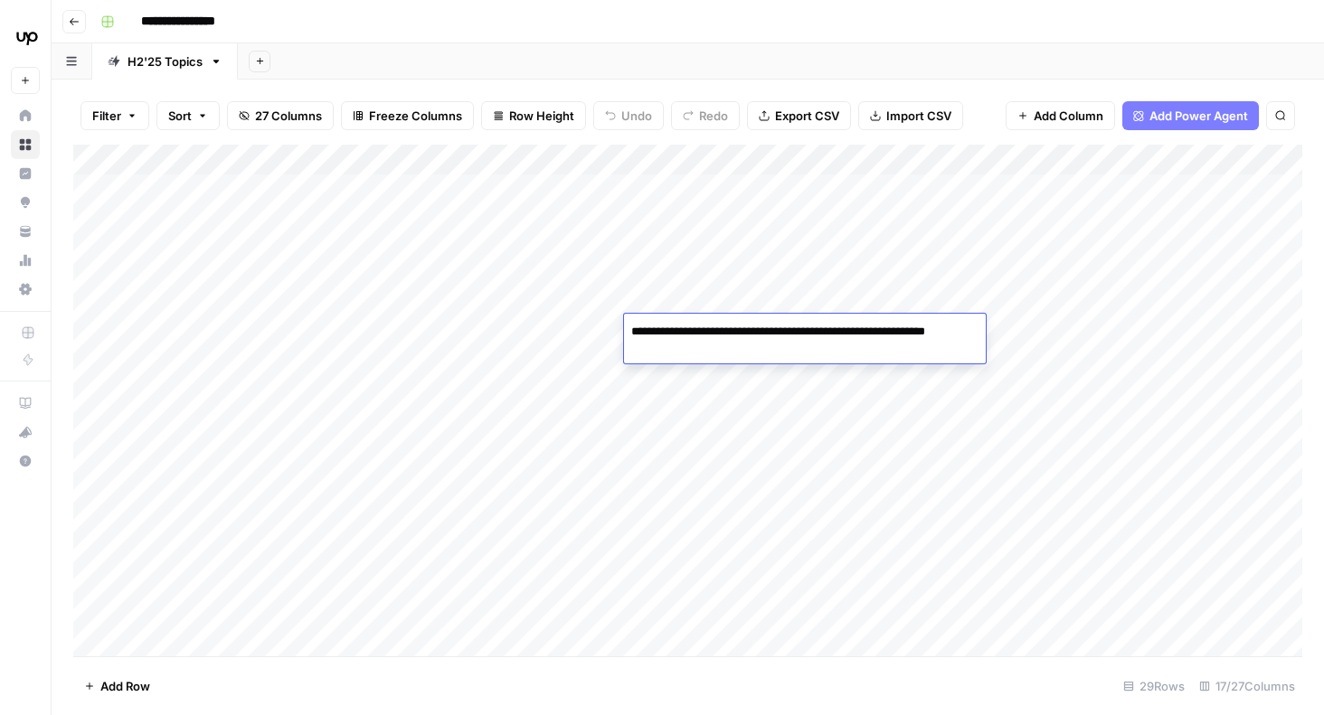 The image size is (1324, 715). I want to click on a: Home, so click(25, 116).